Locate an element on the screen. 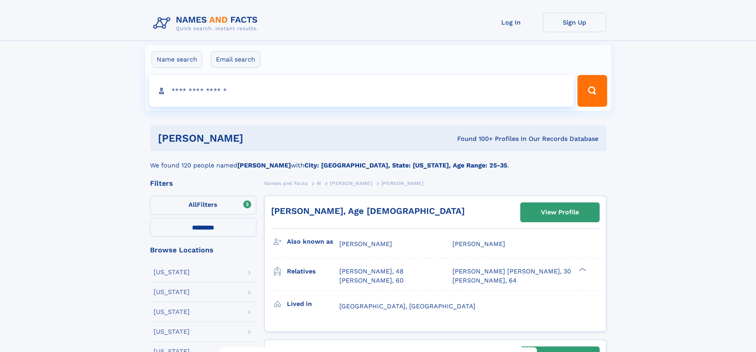  div: Browse Locations is located at coordinates (203, 250).